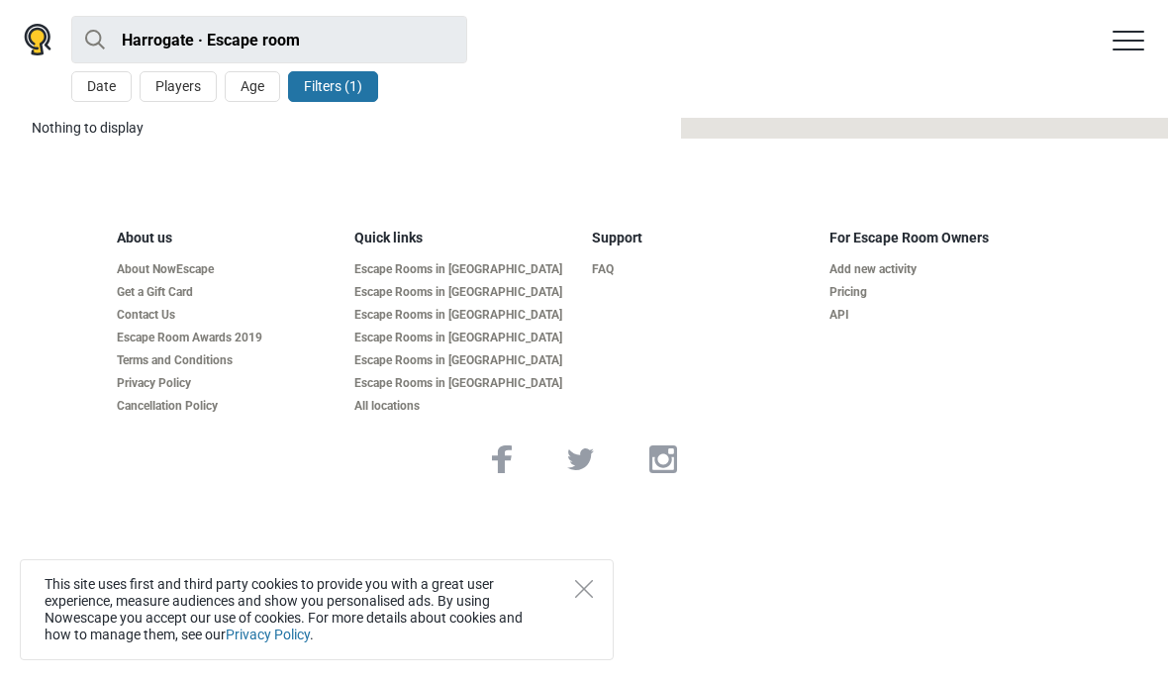 This screenshot has width=1168, height=680. What do you see at coordinates (940, 237) in the screenshot?
I see `h5: For Escape Room Owners` at bounding box center [940, 237].